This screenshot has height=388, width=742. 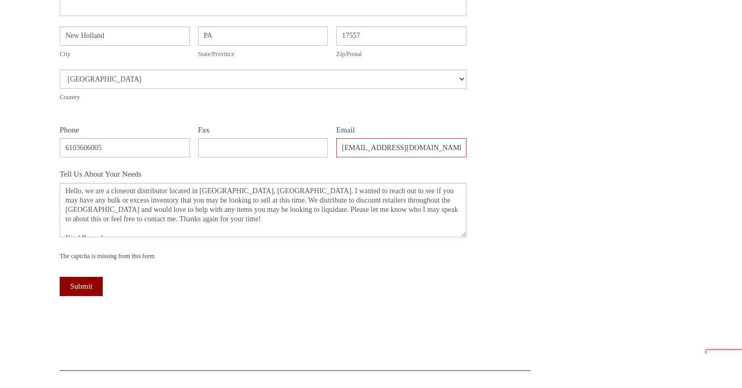 I want to click on label: Email, so click(x=401, y=131).